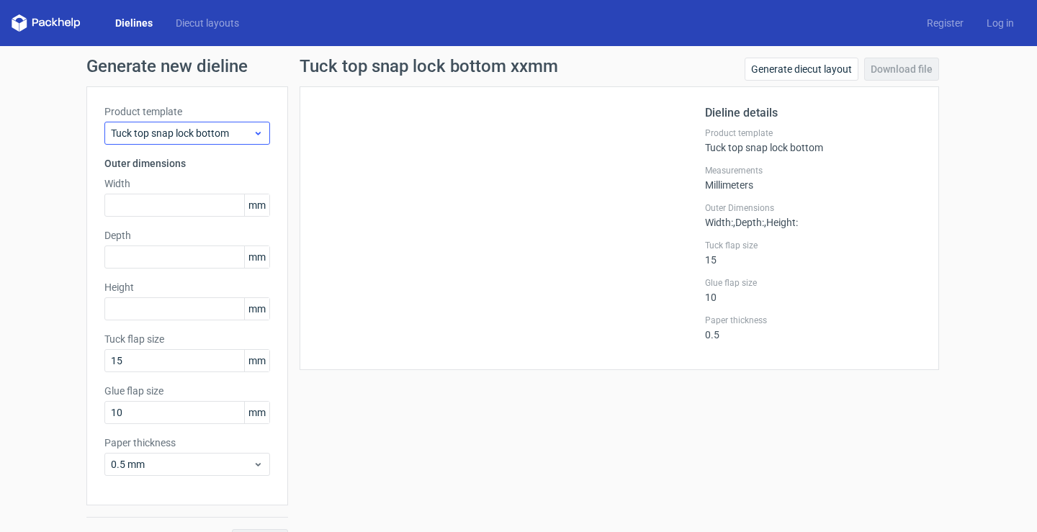 The height and width of the screenshot is (532, 1037). Describe the element at coordinates (181, 133) in the screenshot. I see `span: Tuck top snap lock bottom` at that location.